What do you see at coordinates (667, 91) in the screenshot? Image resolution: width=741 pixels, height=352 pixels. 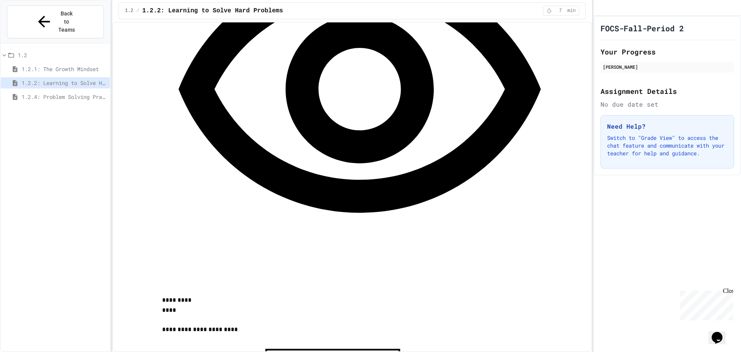 I see `h2: Assignment Details` at bounding box center [667, 91].